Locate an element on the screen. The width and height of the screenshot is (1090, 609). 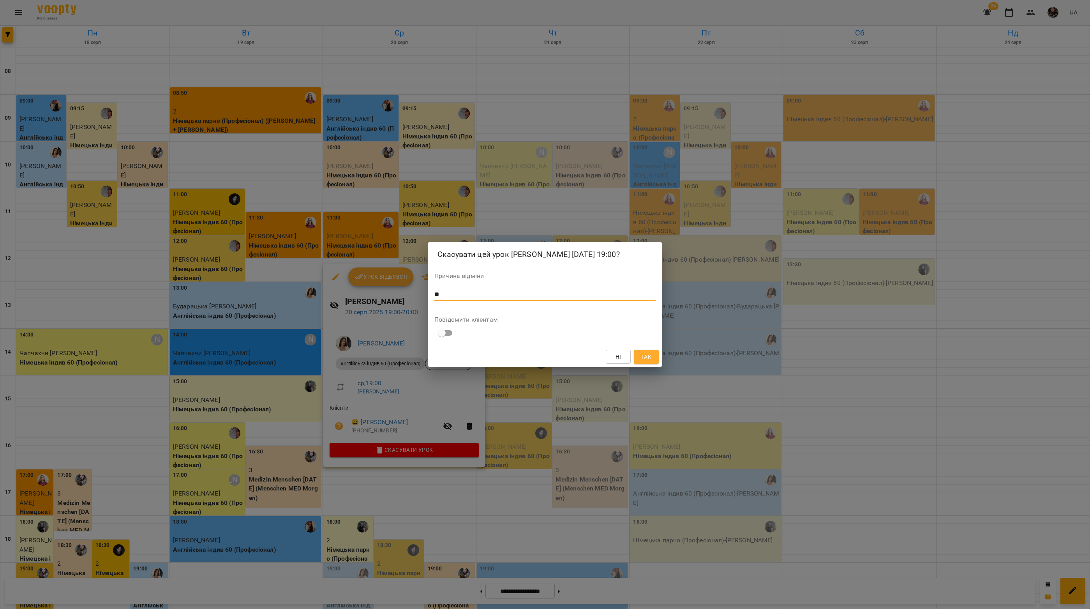
button: Так is located at coordinates (646, 357).